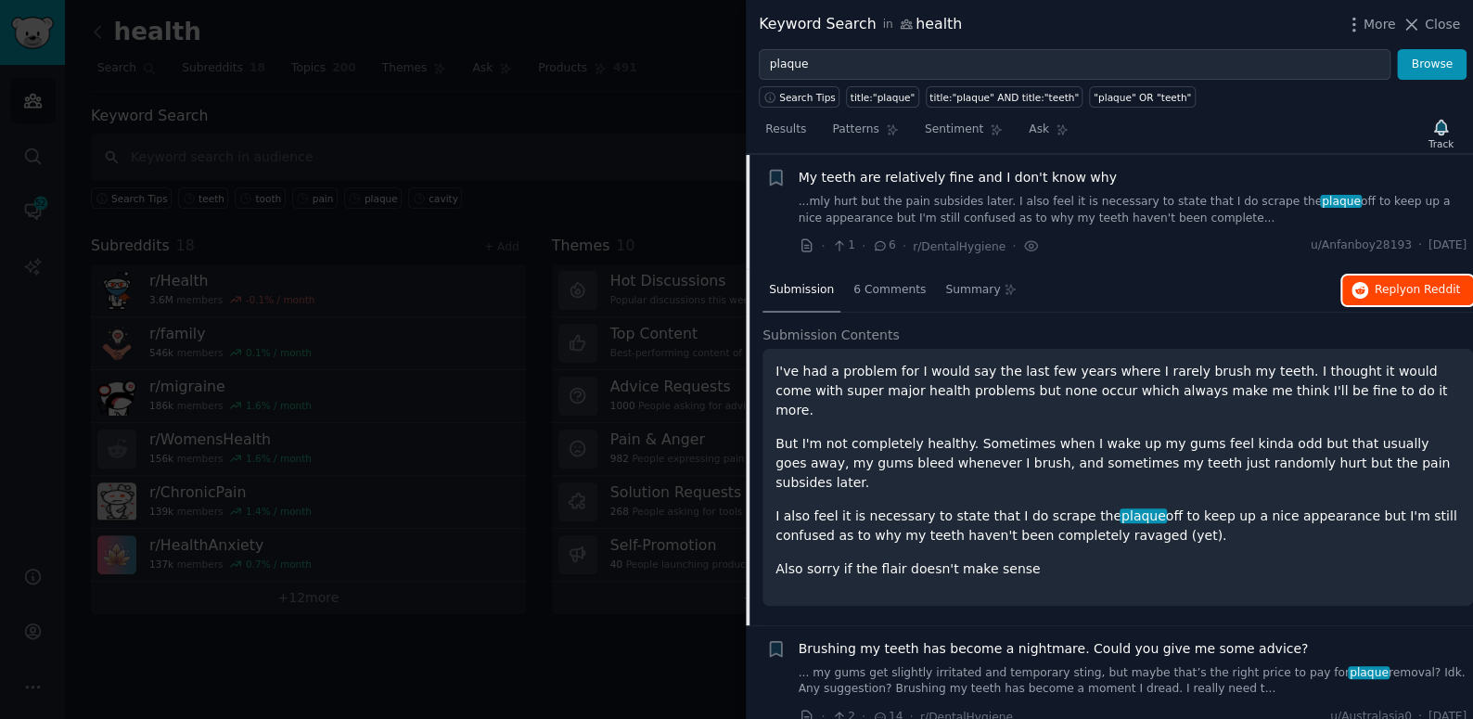 The image size is (1473, 719). I want to click on a: My teeth are relatively fine and I don't know why, so click(957, 177).